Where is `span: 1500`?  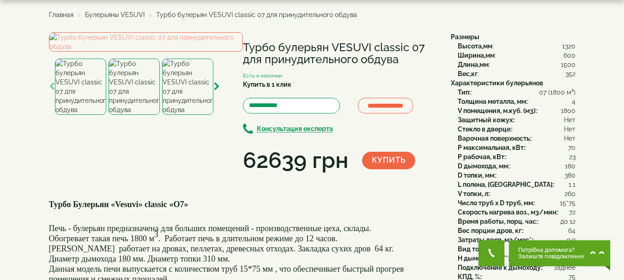
span: 1500 is located at coordinates (568, 65).